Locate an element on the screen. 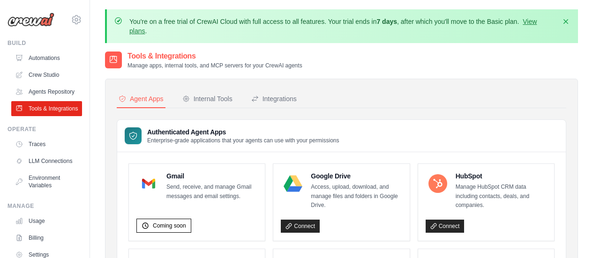  h4: HubSpot is located at coordinates (501, 176).